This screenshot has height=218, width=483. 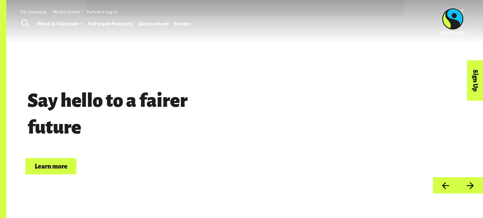 I want to click on img: Fairtrade Australia New Zealand logo, so click(x=453, y=21).